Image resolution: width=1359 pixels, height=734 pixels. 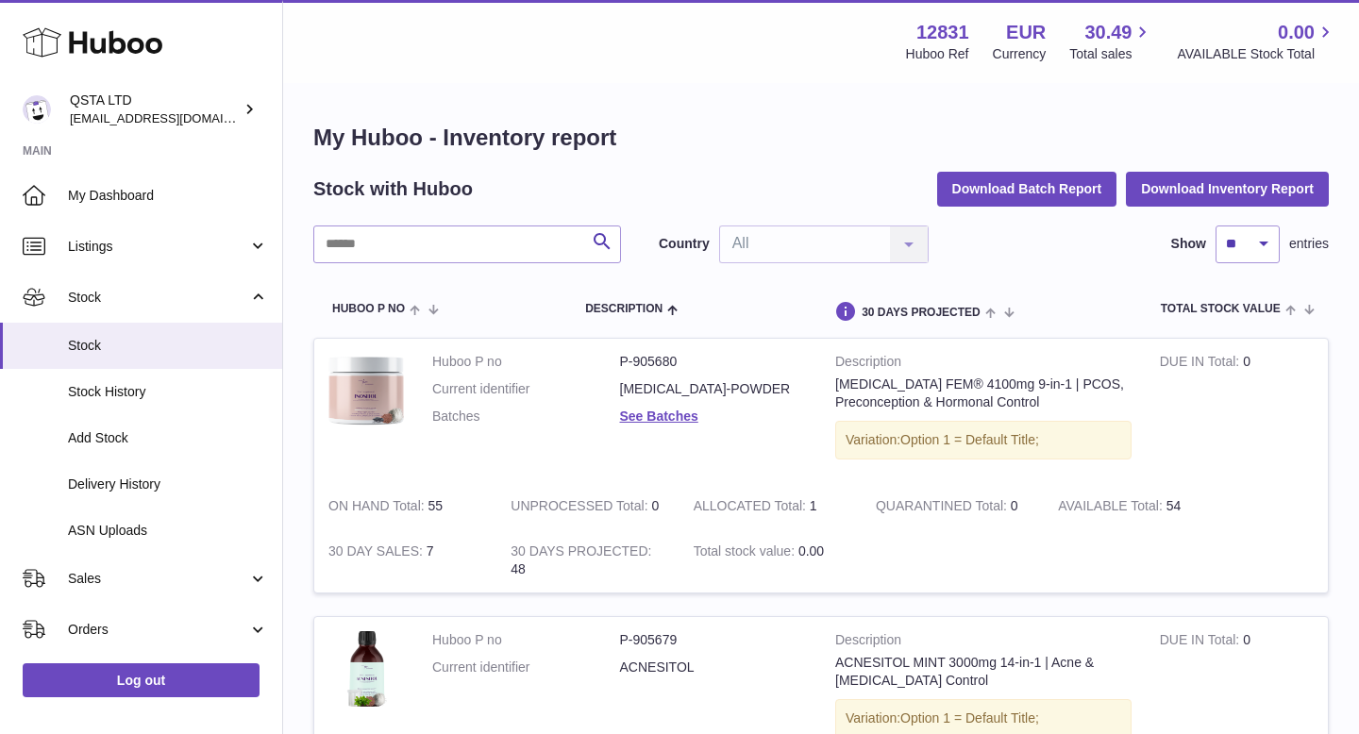 I want to click on strong: UNPROCESSED Total, so click(x=580, y=508).